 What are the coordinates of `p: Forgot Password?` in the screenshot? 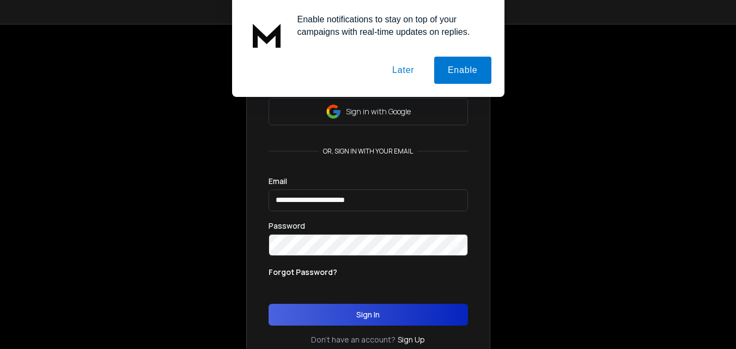 It's located at (303, 272).